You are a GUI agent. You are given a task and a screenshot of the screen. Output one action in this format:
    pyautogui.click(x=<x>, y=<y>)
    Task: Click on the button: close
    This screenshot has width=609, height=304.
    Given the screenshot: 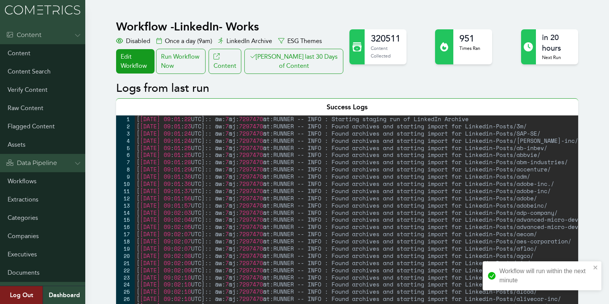 What is the action you would take?
    pyautogui.click(x=596, y=267)
    